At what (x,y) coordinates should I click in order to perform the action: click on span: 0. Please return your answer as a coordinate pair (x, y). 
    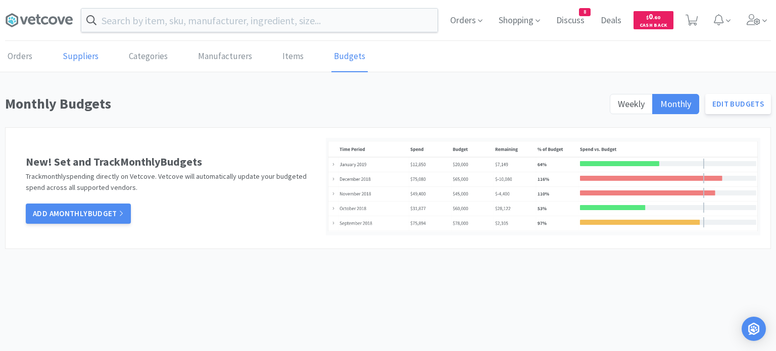
    Looking at the image, I should click on (653, 16).